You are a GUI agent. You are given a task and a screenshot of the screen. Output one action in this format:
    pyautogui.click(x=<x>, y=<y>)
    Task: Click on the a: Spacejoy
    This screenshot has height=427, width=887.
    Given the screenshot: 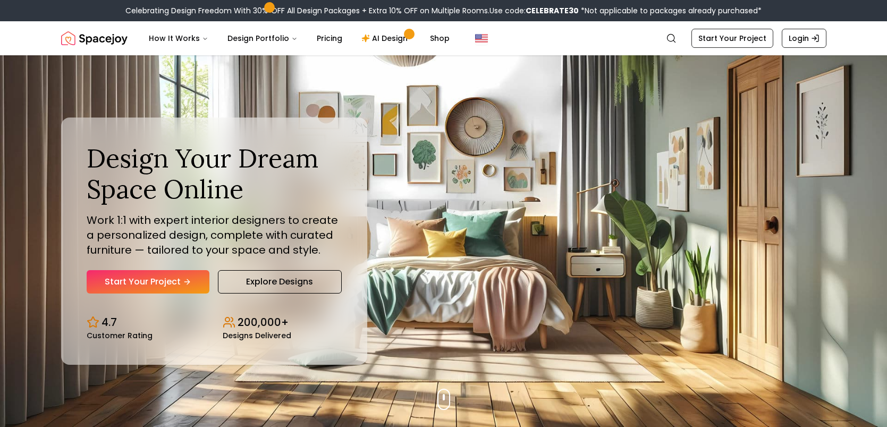 What is the action you would take?
    pyautogui.click(x=94, y=38)
    